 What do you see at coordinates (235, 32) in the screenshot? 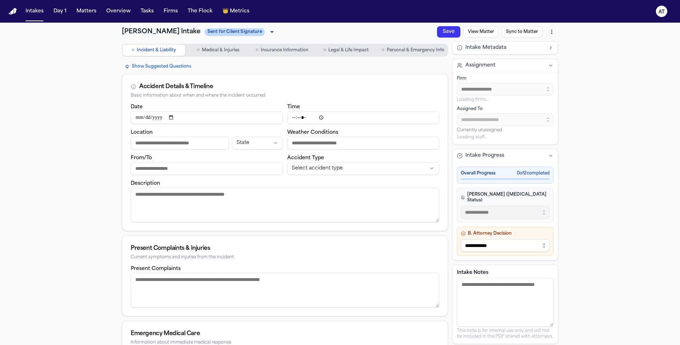
I see `span: Sent for Client Signature` at bounding box center [235, 32].